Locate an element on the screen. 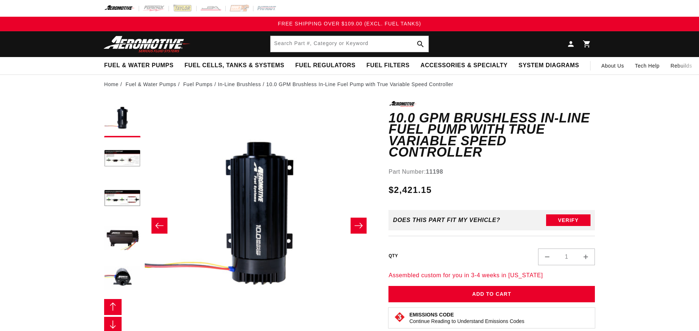 The width and height of the screenshot is (699, 331). span: Fuel Cells, Tanks & Systems is located at coordinates (234, 65).